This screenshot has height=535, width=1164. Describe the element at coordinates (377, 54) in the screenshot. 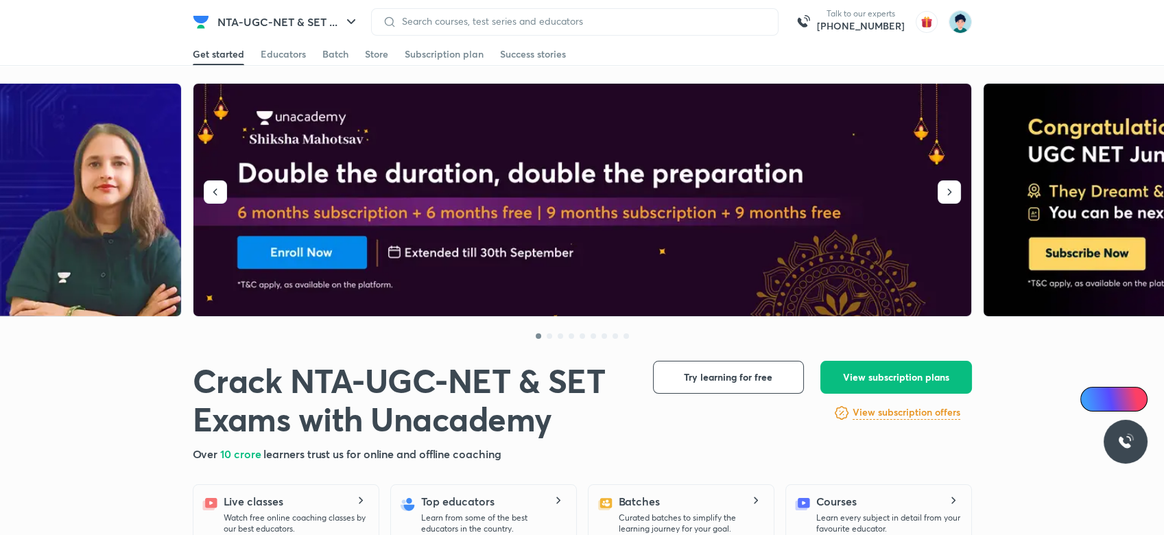

I see `a: Store` at that location.